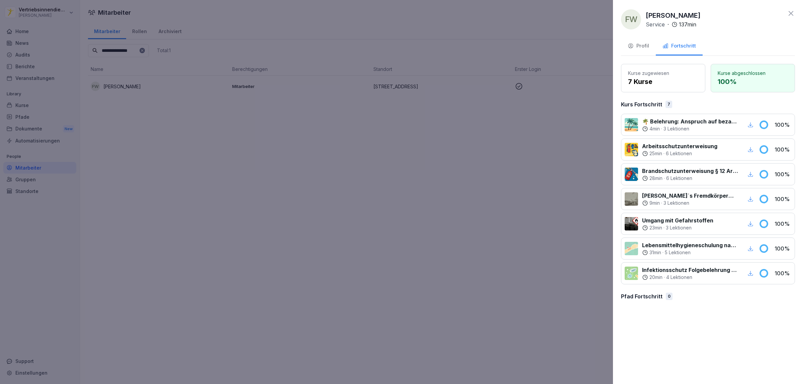 This screenshot has height=384, width=803. What do you see at coordinates (656, 228) in the screenshot?
I see `p: 23 min` at bounding box center [656, 228].